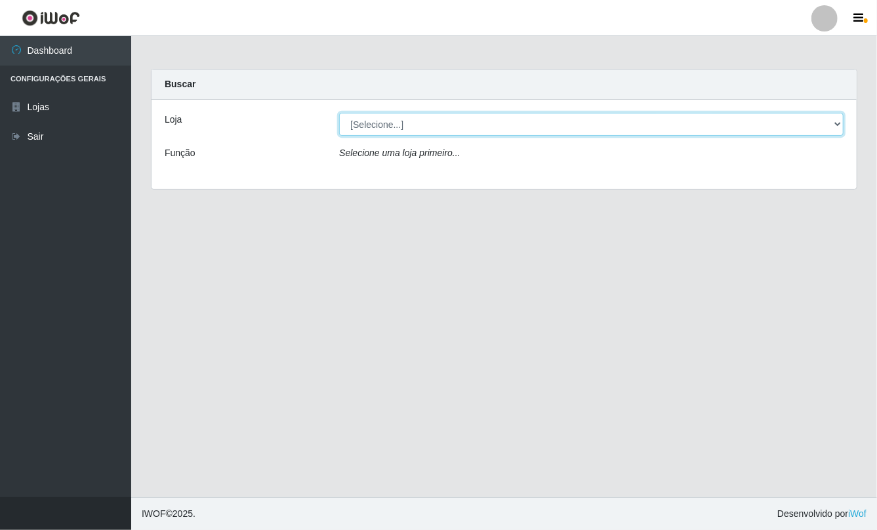  I want to click on span: © 2025 ., so click(169, 514).